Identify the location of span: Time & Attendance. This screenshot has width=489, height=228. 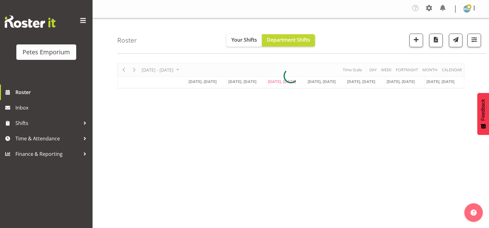
(48, 139).